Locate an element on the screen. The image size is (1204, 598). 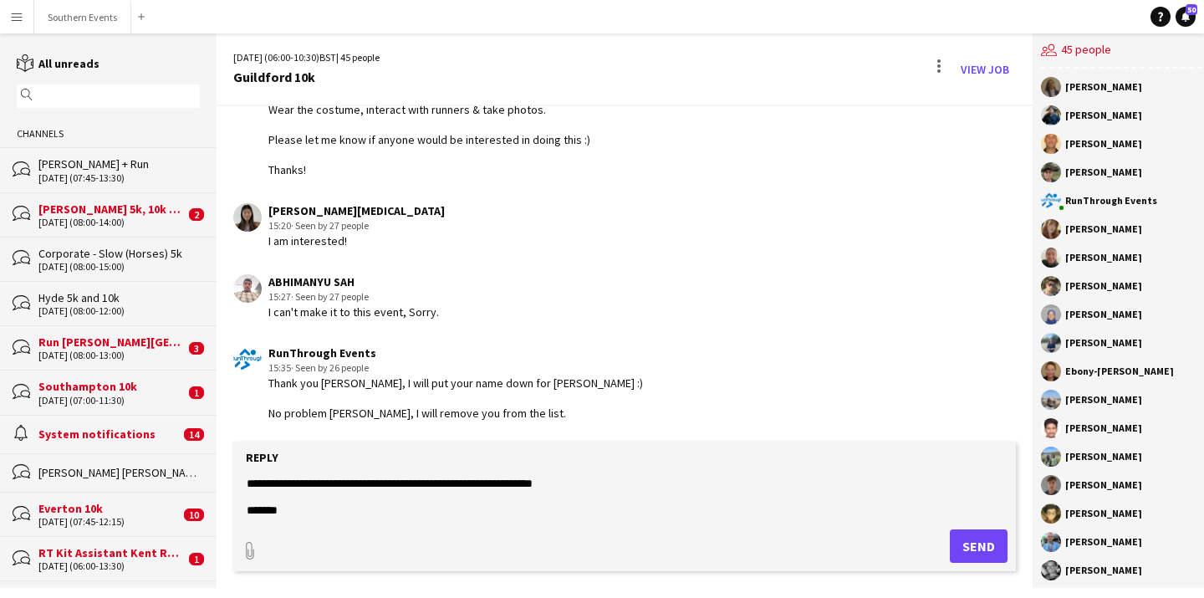
div: Hyde 5k and 10k is located at coordinates (119, 298).